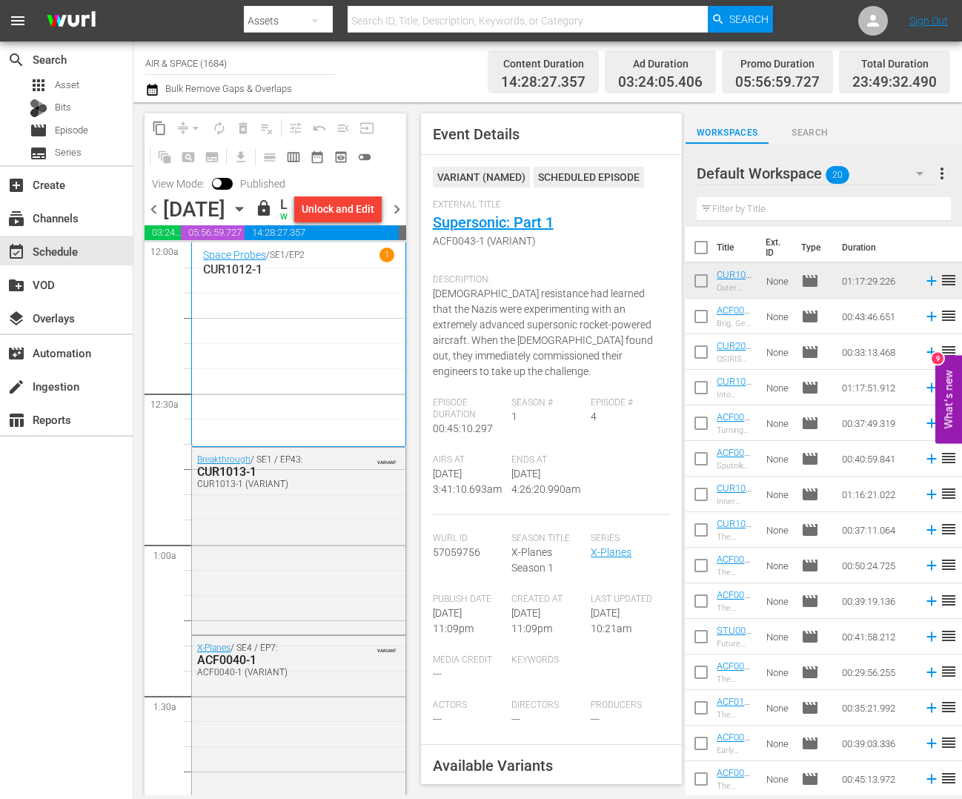 This screenshot has height=799, width=962. I want to click on span: 23:49:32.490, so click(894, 82).